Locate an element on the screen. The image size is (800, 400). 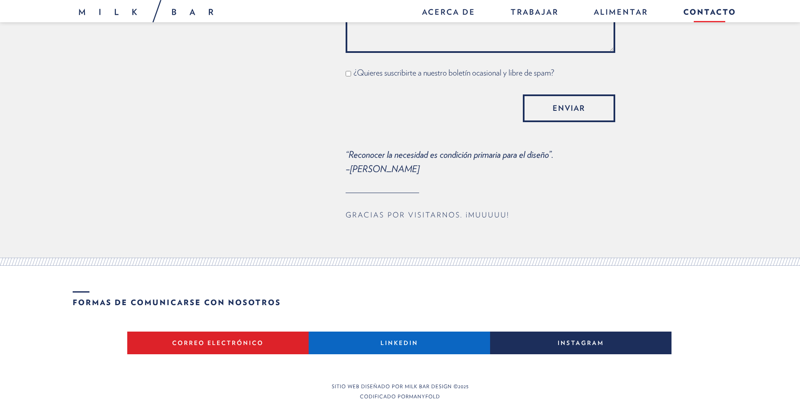
font: Contacto is located at coordinates (710, 12).